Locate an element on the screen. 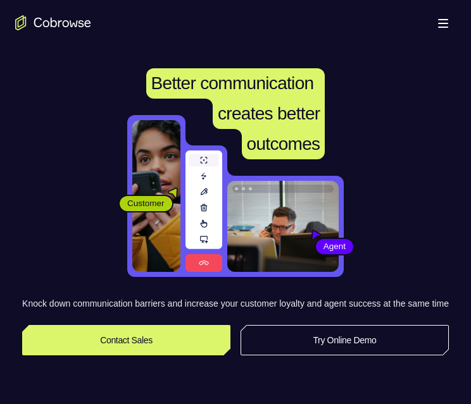 This screenshot has width=471, height=404. p: Knock down communication barriers and increase your customer loyalty and agent success at the sam... is located at coordinates (235, 304).